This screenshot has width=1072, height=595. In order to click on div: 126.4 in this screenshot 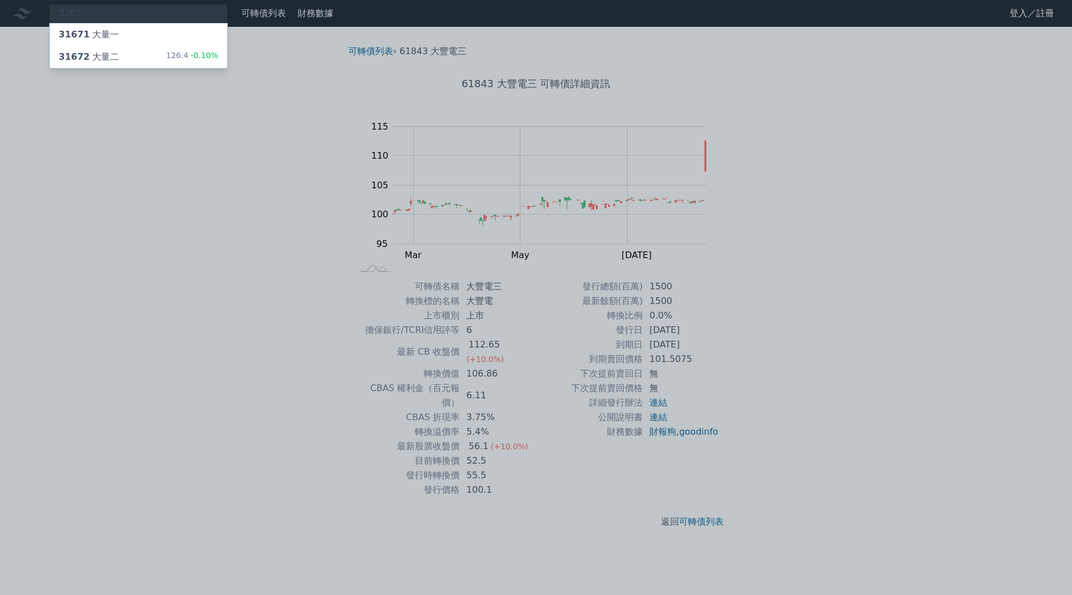, I will do `click(192, 57)`.